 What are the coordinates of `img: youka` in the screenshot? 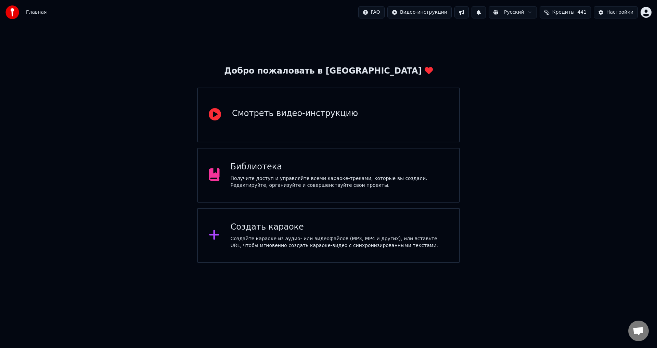 It's located at (12, 12).